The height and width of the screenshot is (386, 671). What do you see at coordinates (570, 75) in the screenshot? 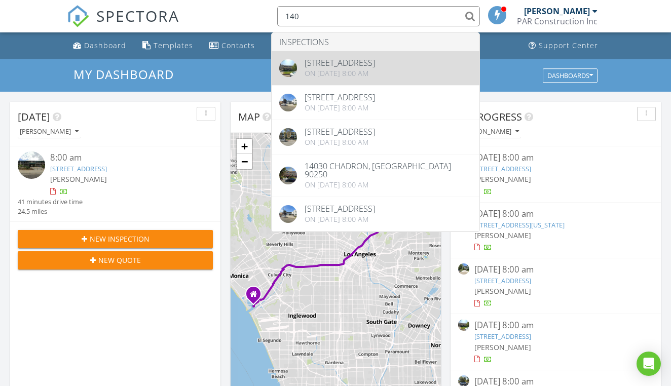
I see `div: Dashboards` at bounding box center [570, 75].